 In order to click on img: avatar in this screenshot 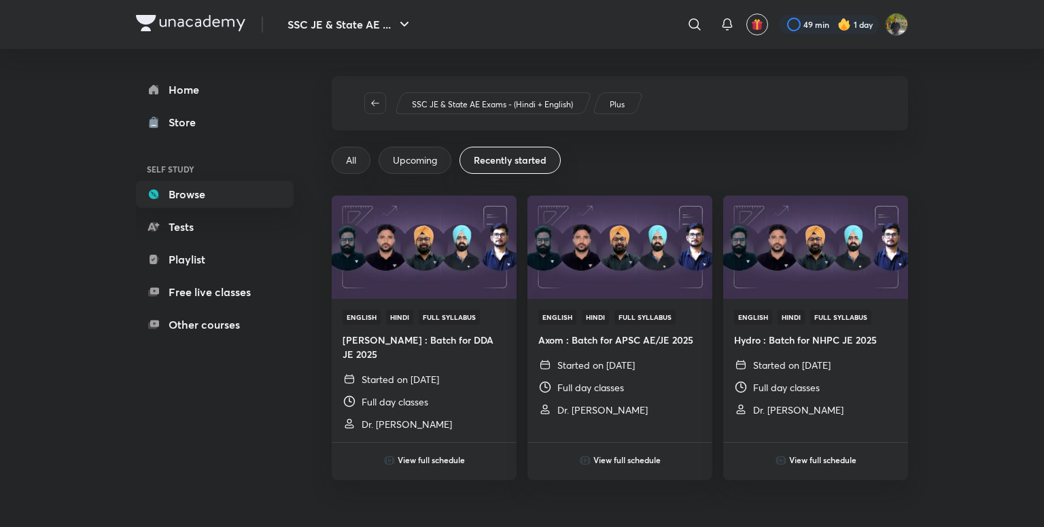, I will do `click(757, 24)`.